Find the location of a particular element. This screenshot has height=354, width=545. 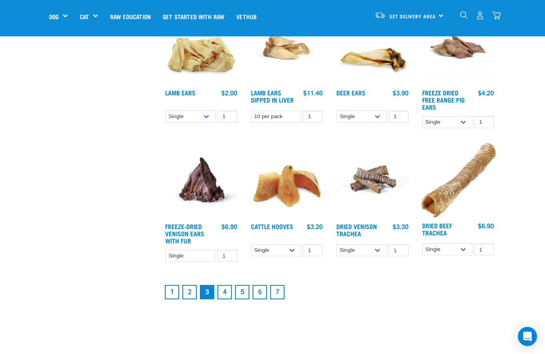

a: Lamb Ears Dipped in Liver is located at coordinates (272, 96).